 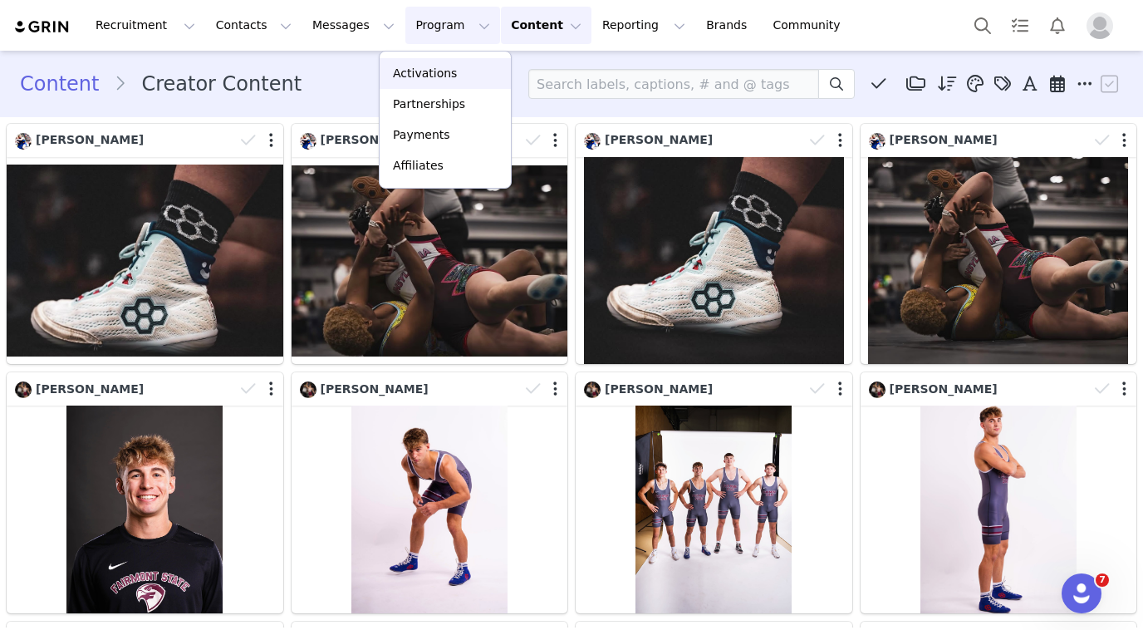 What do you see at coordinates (546, 25) in the screenshot?
I see `button: Content` at bounding box center [546, 25].